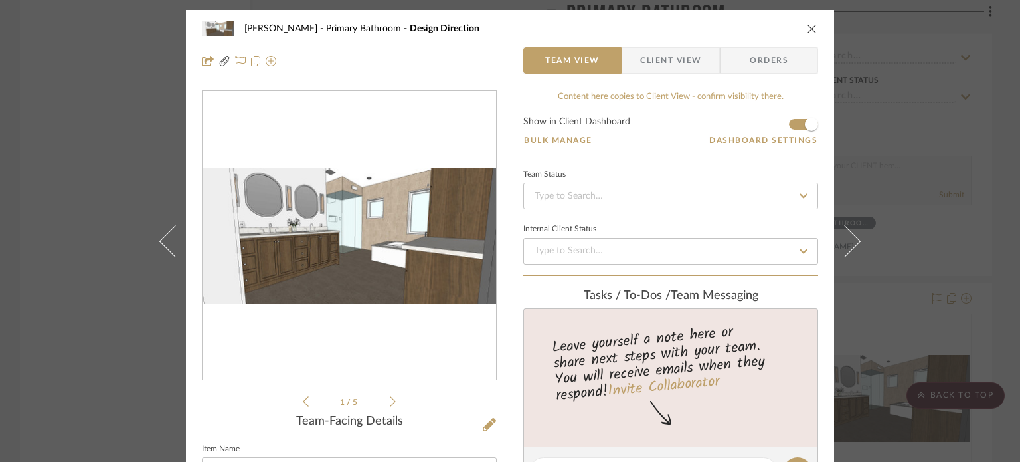 The width and height of the screenshot is (1020, 462). Describe the element at coordinates (545, 175) in the screenshot. I see `div: Team Status` at that location.